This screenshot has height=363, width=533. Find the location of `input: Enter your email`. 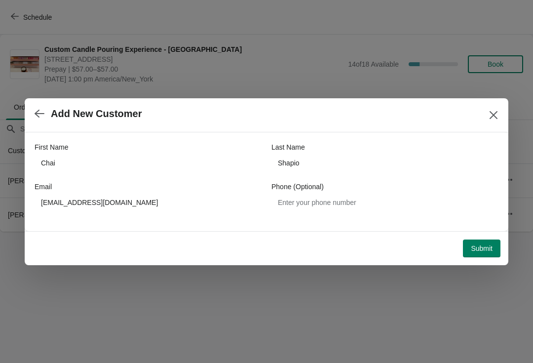

input: Enter your email is located at coordinates (148, 202).